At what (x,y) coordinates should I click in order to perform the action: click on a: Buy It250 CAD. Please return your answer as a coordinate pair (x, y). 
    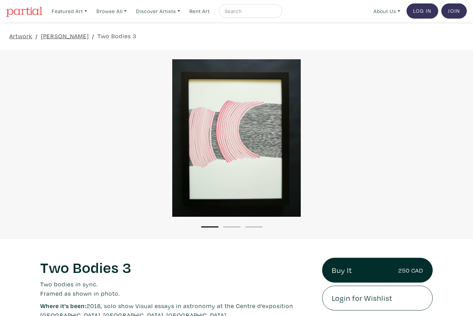
    Looking at the image, I should click on (377, 270).